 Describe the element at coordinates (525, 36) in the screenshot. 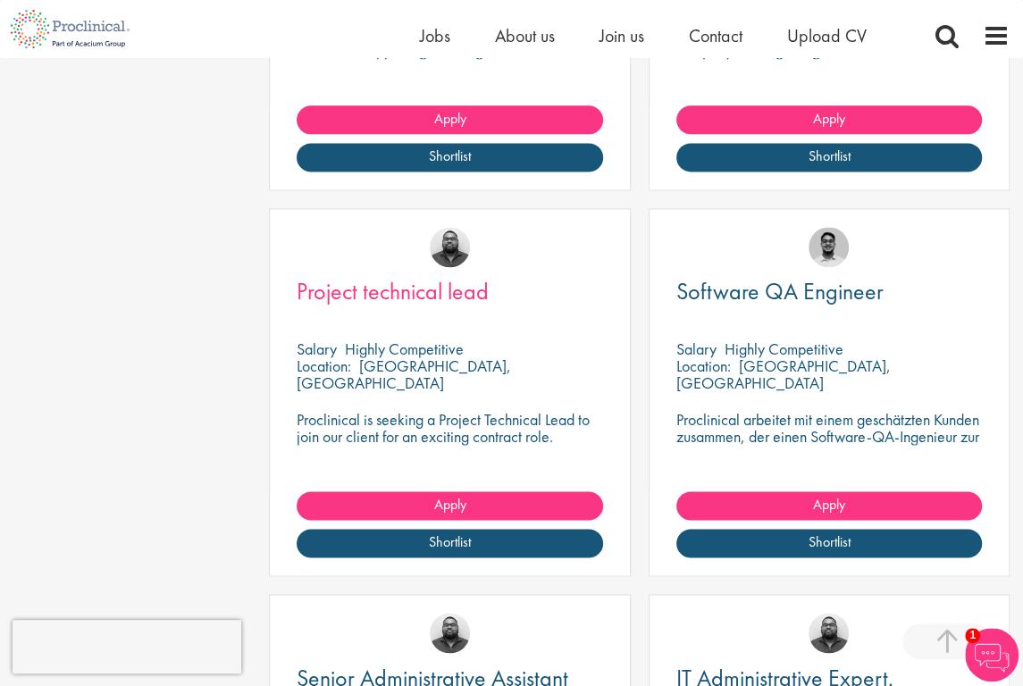

I see `span: About us` at that location.